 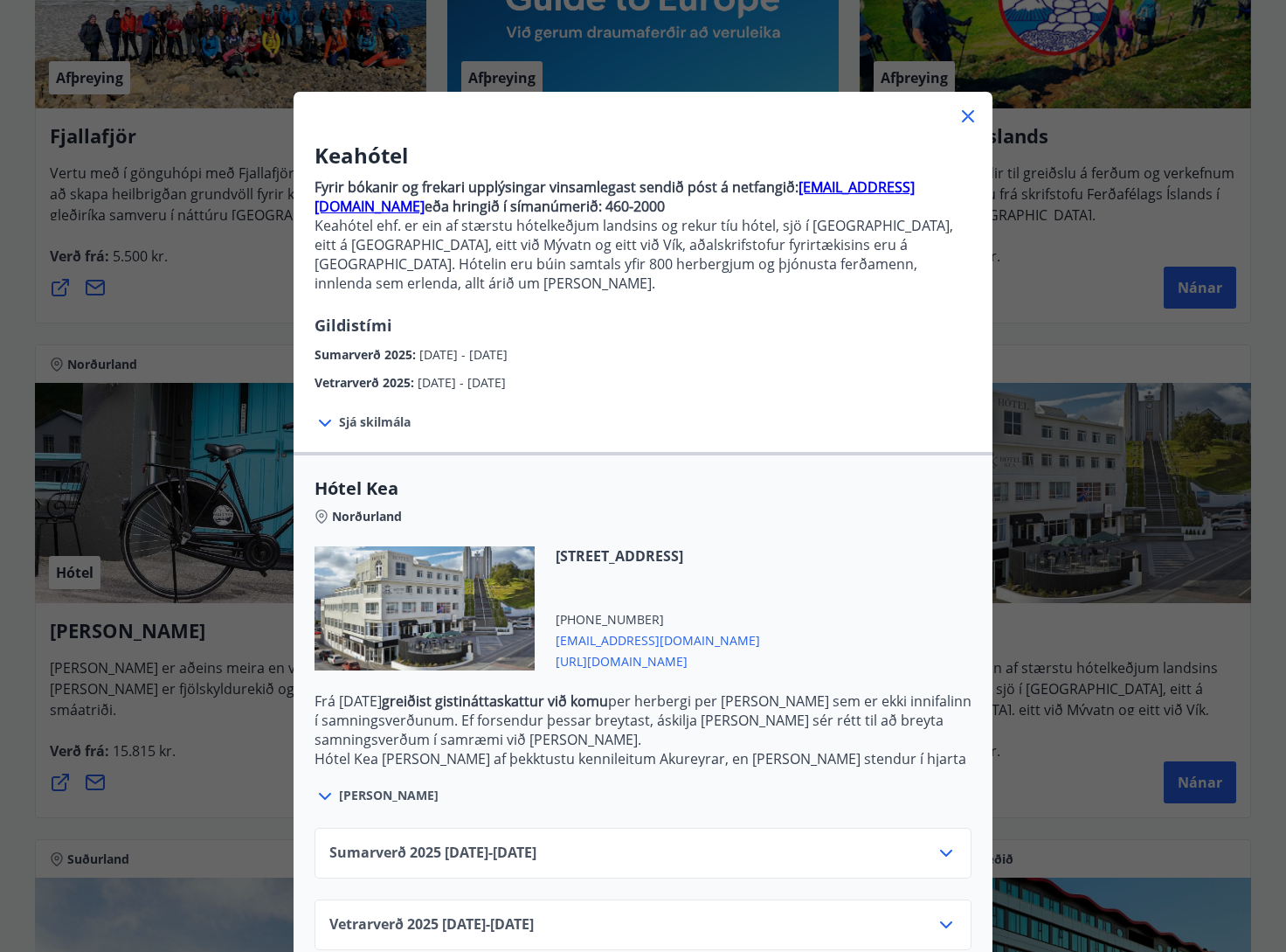 What do you see at coordinates (353, 325) in the screenshot?
I see `span: Gildistími` at bounding box center [353, 325].